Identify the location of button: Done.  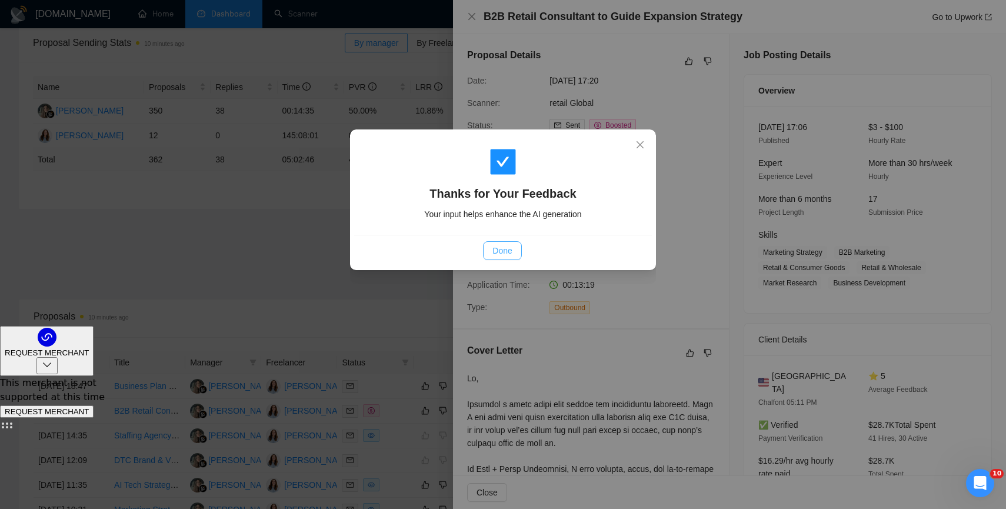
(502, 251).